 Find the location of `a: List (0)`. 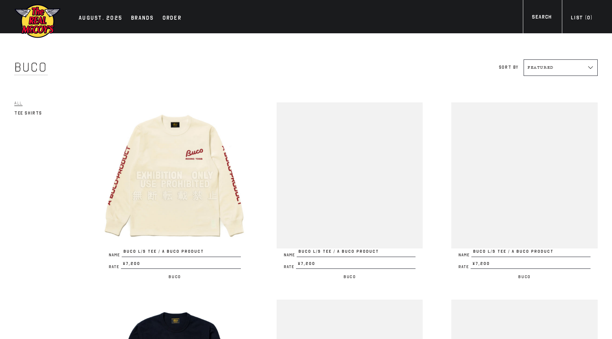

a: List (0) is located at coordinates (582, 19).